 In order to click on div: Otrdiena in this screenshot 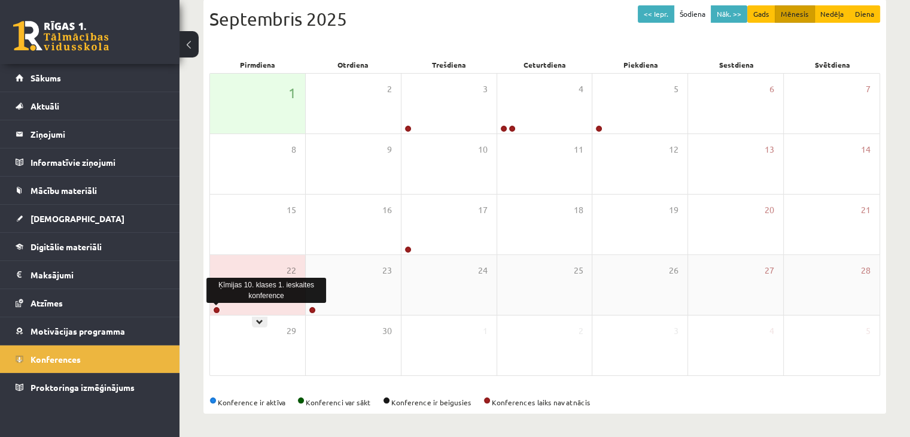, I will do `click(353, 65)`.